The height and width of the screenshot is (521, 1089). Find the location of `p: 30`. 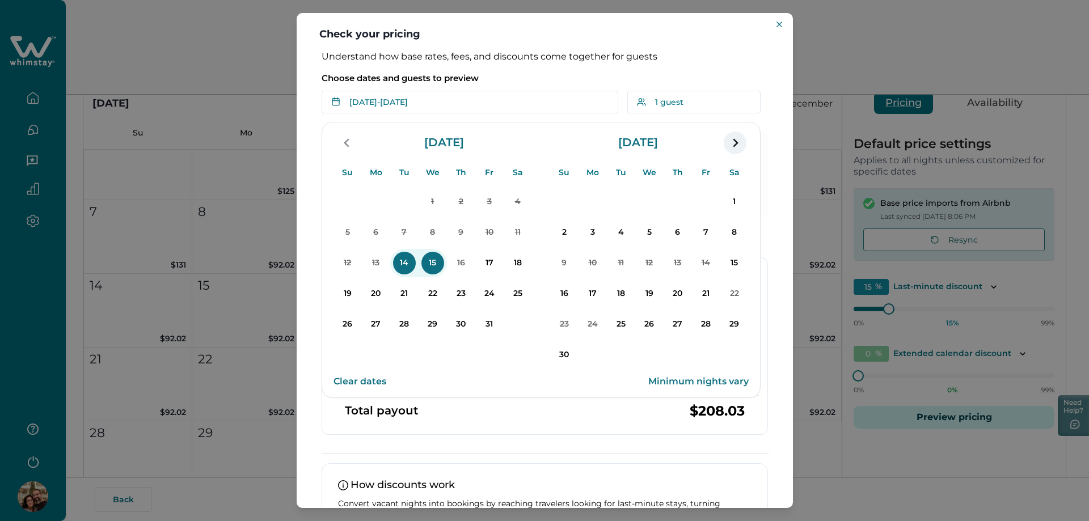

p: 30 is located at coordinates (461, 324).